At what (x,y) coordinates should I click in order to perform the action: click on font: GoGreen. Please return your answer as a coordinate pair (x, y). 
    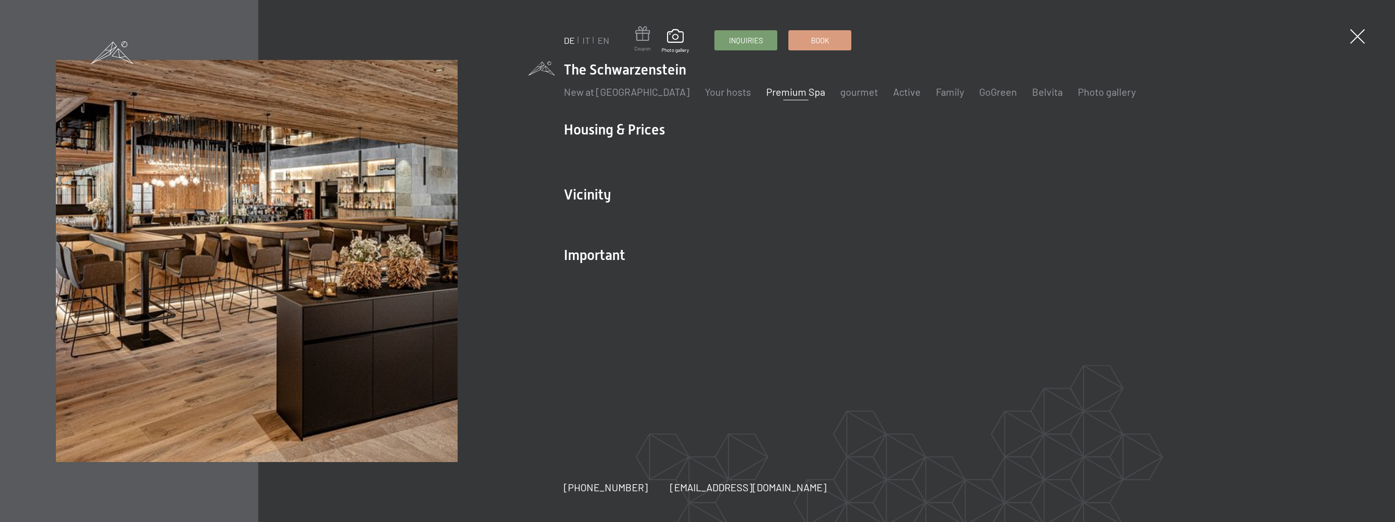
    Looking at the image, I should click on (998, 92).